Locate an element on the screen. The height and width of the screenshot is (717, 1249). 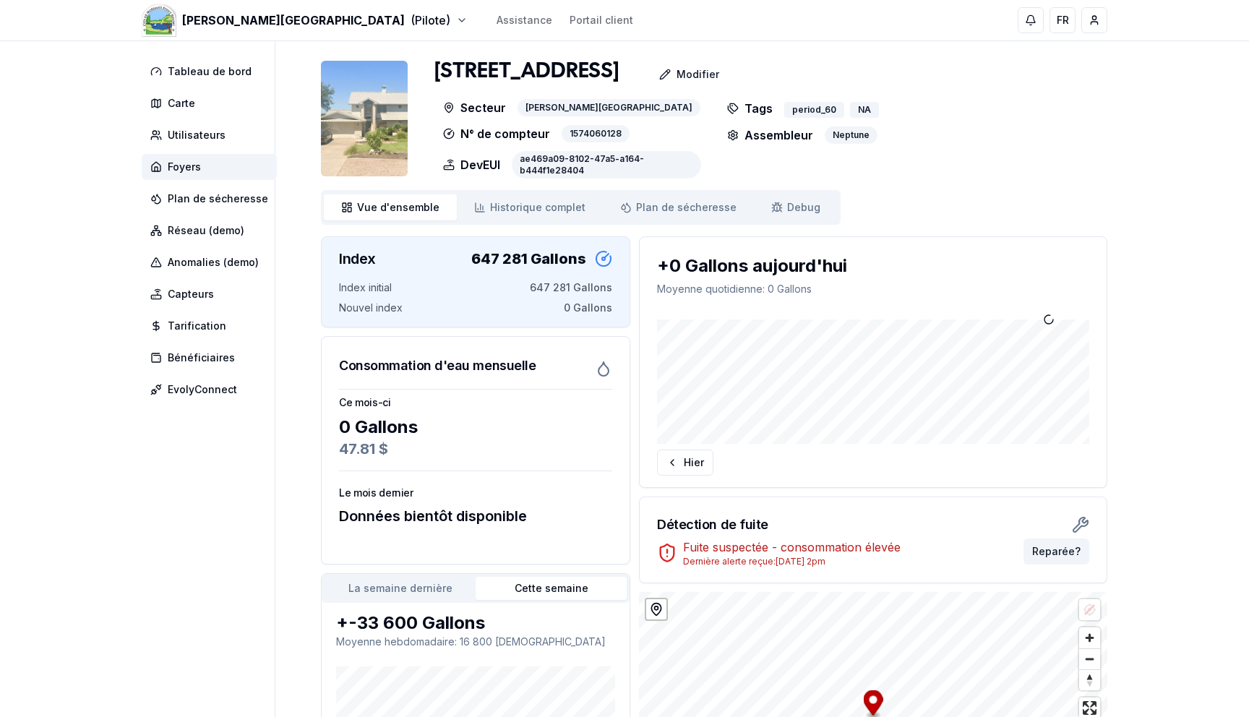
button: Zoom in is located at coordinates (1090, 638).